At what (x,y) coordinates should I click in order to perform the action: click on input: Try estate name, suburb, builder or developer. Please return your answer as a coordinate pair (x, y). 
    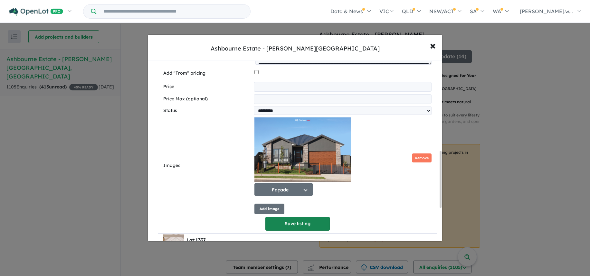
    Looking at the image, I should click on (173, 11).